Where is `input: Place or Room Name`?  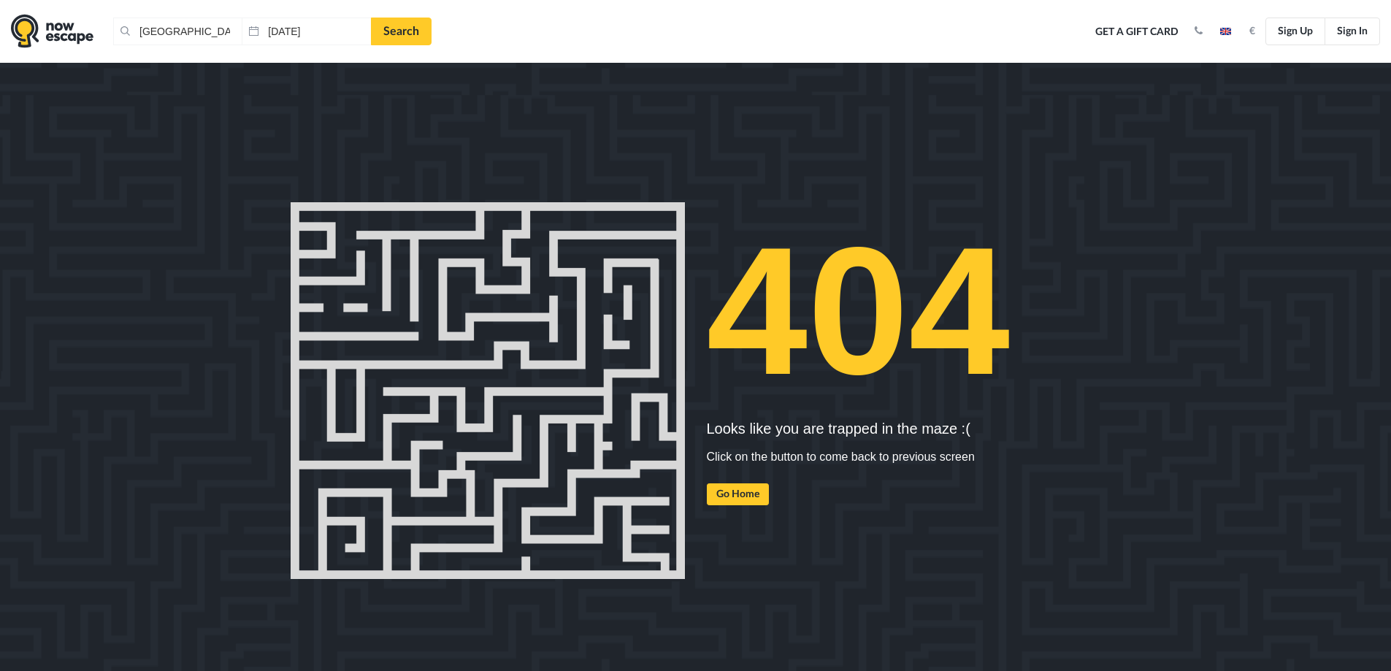
input: Place or Room Name is located at coordinates (177, 31).